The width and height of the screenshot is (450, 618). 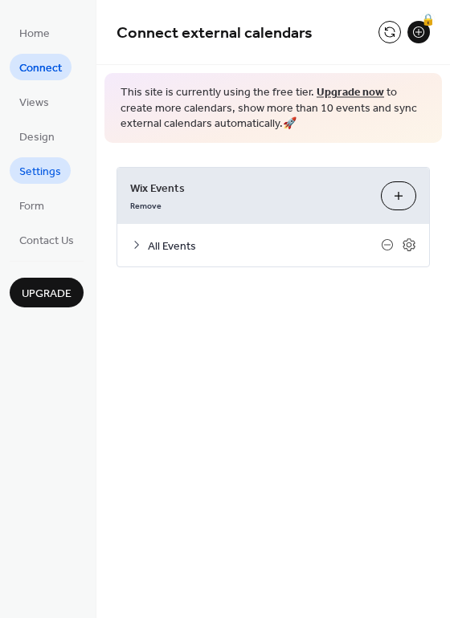 What do you see at coordinates (249, 188) in the screenshot?
I see `span: Wix Events` at bounding box center [249, 188].